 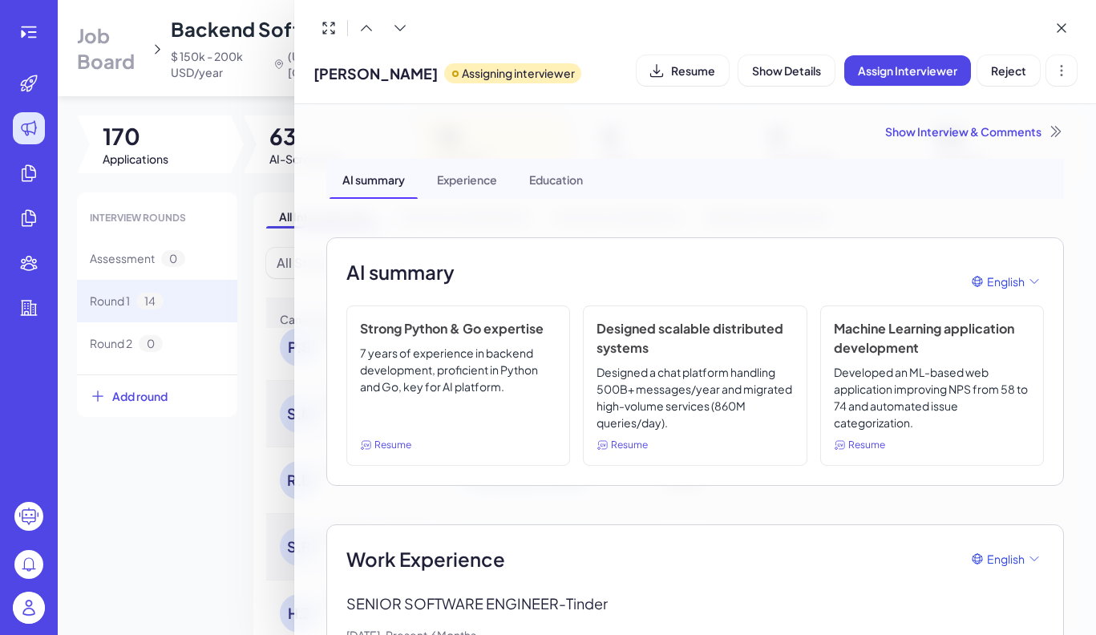 I want to click on p: Developed an ML-based web application improving NPS from 58 to 74 and automated issue categorizat..., so click(x=932, y=398).